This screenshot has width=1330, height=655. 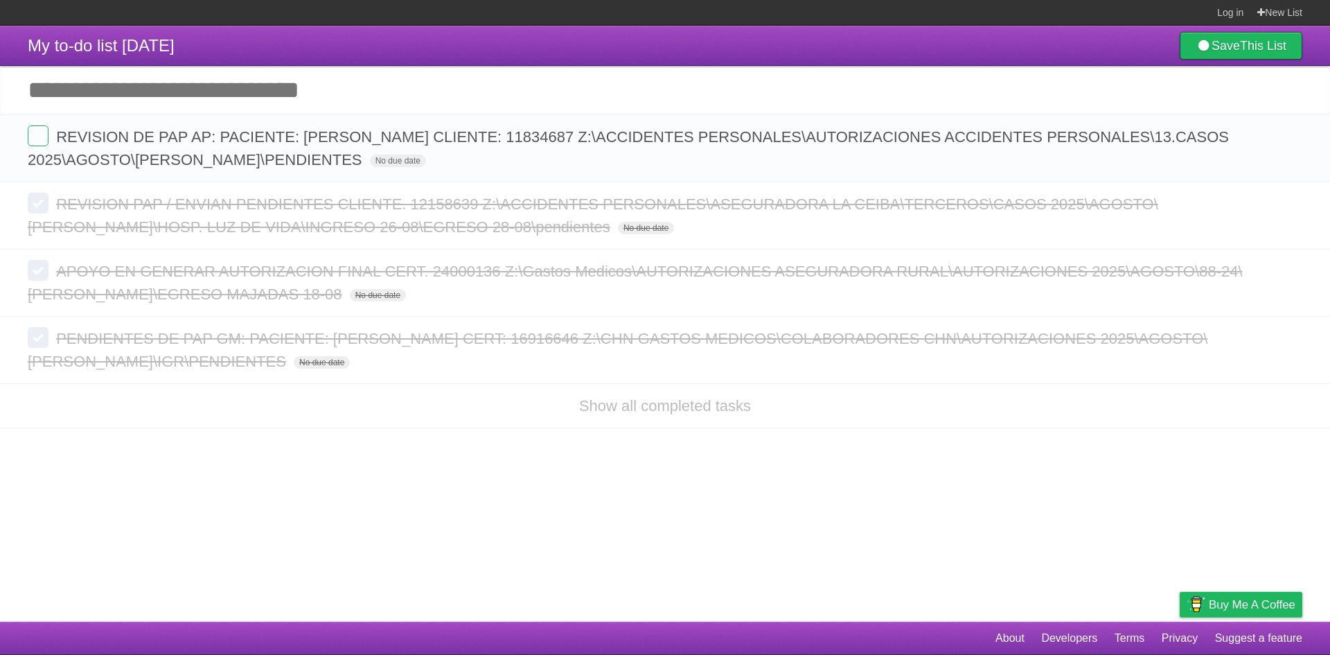 What do you see at coordinates (1252, 604) in the screenshot?
I see `span: Buy me a coffee` at bounding box center [1252, 604].